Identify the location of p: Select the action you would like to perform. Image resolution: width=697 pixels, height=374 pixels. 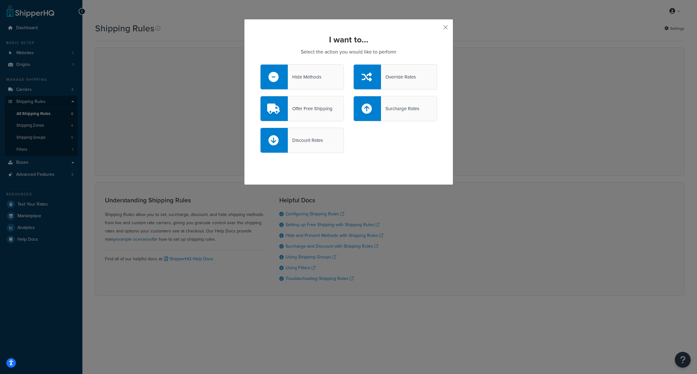
(348, 52).